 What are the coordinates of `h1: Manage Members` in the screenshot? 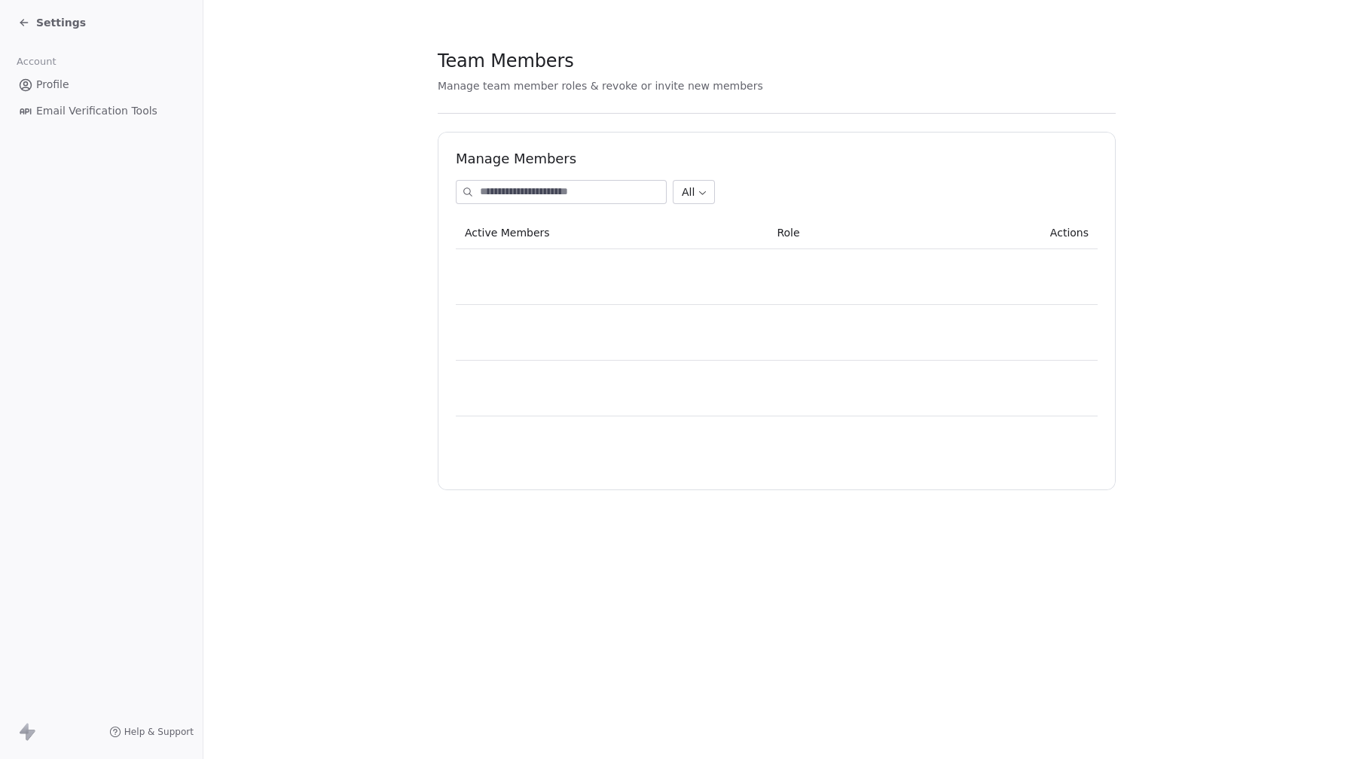 It's located at (777, 159).